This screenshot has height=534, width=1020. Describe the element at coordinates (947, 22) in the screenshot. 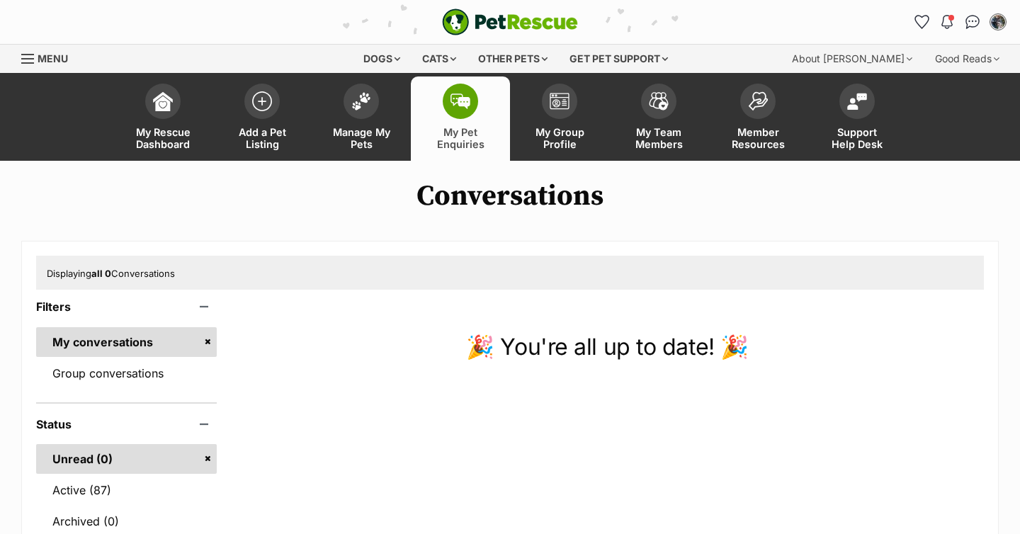

I see `img: notifications-46538b983faf8c2785f20acdc204bb7945ddae34d4c08c2a6579f10ce5e182be.svg` at that location.